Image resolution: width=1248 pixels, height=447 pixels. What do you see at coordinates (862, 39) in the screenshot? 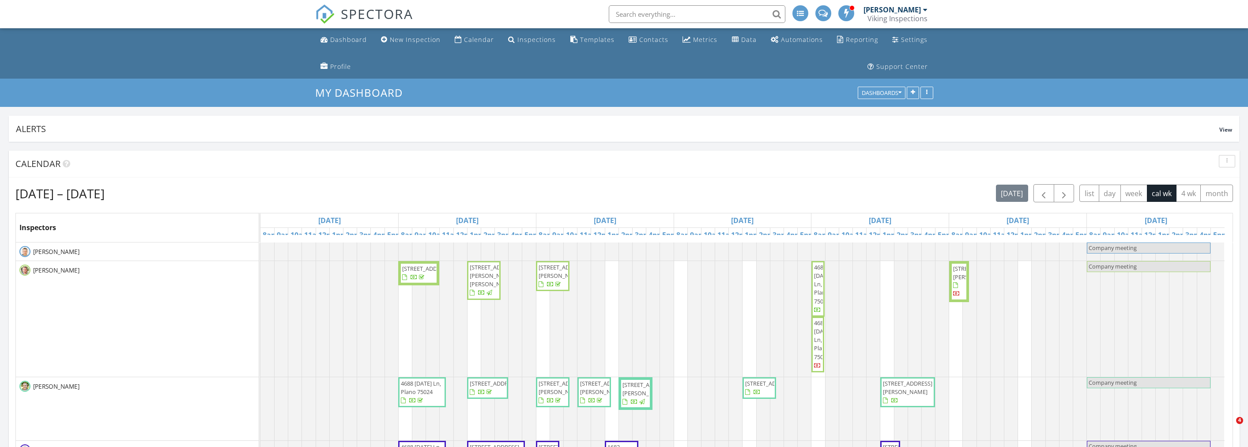
I see `div: Reporting` at bounding box center [862, 39].